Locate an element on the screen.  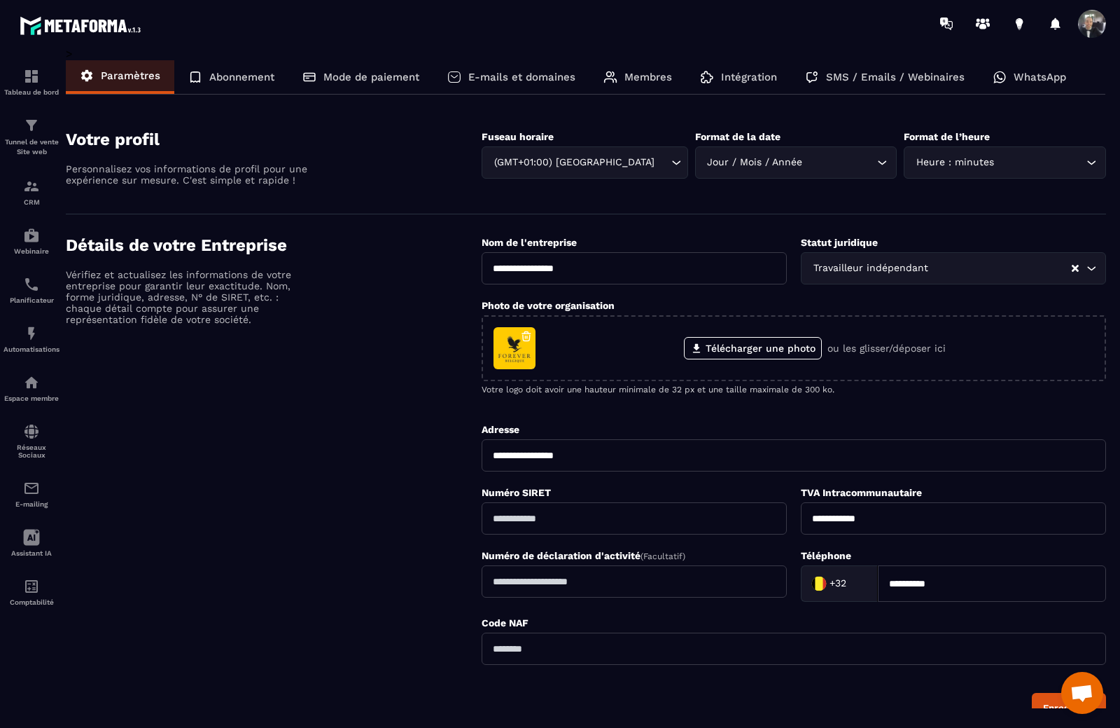
label: Téléphone is located at coordinates (826, 555).